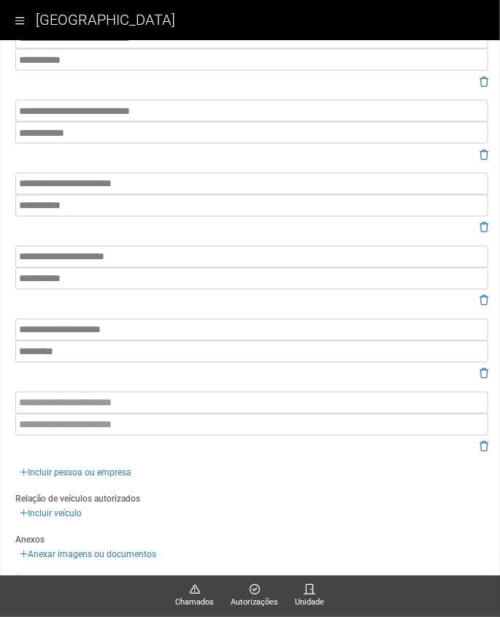 Image resolution: width=500 pixels, height=617 pixels. Describe the element at coordinates (310, 603) in the screenshot. I see `span: Unidade` at that location.